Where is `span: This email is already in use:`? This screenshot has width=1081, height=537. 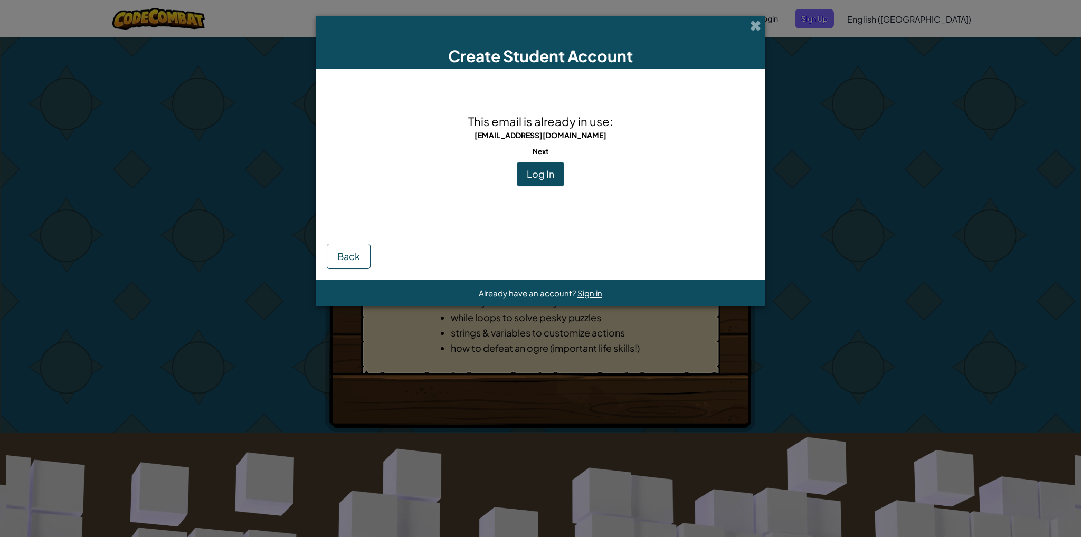 span: This email is already in use: is located at coordinates (540, 121).